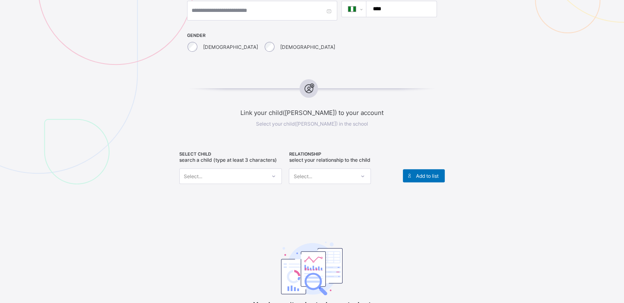 This screenshot has height=303, width=624. What do you see at coordinates (341, 154) in the screenshot?
I see `span: RELATIONSHIP` at bounding box center [341, 154].